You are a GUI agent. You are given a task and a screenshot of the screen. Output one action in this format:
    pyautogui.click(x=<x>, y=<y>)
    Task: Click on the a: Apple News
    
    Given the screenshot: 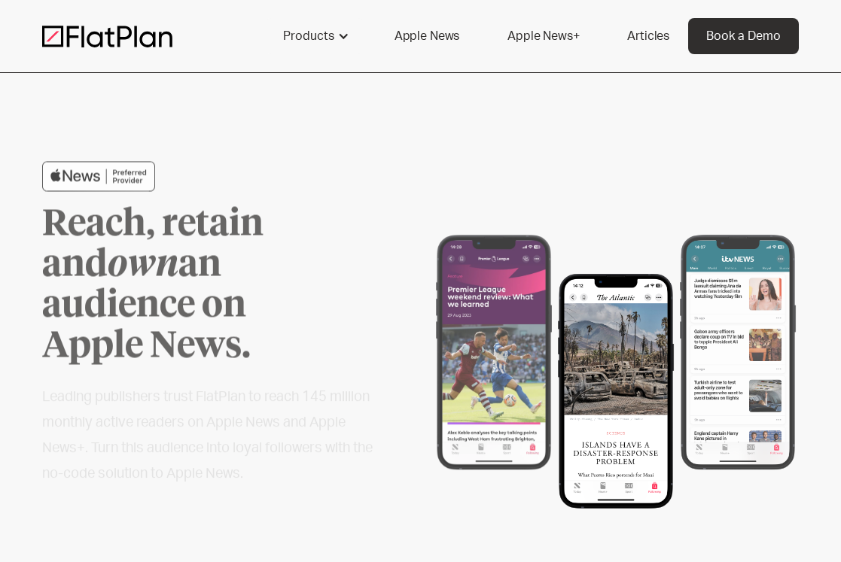 What is the action you would take?
    pyautogui.click(x=427, y=36)
    